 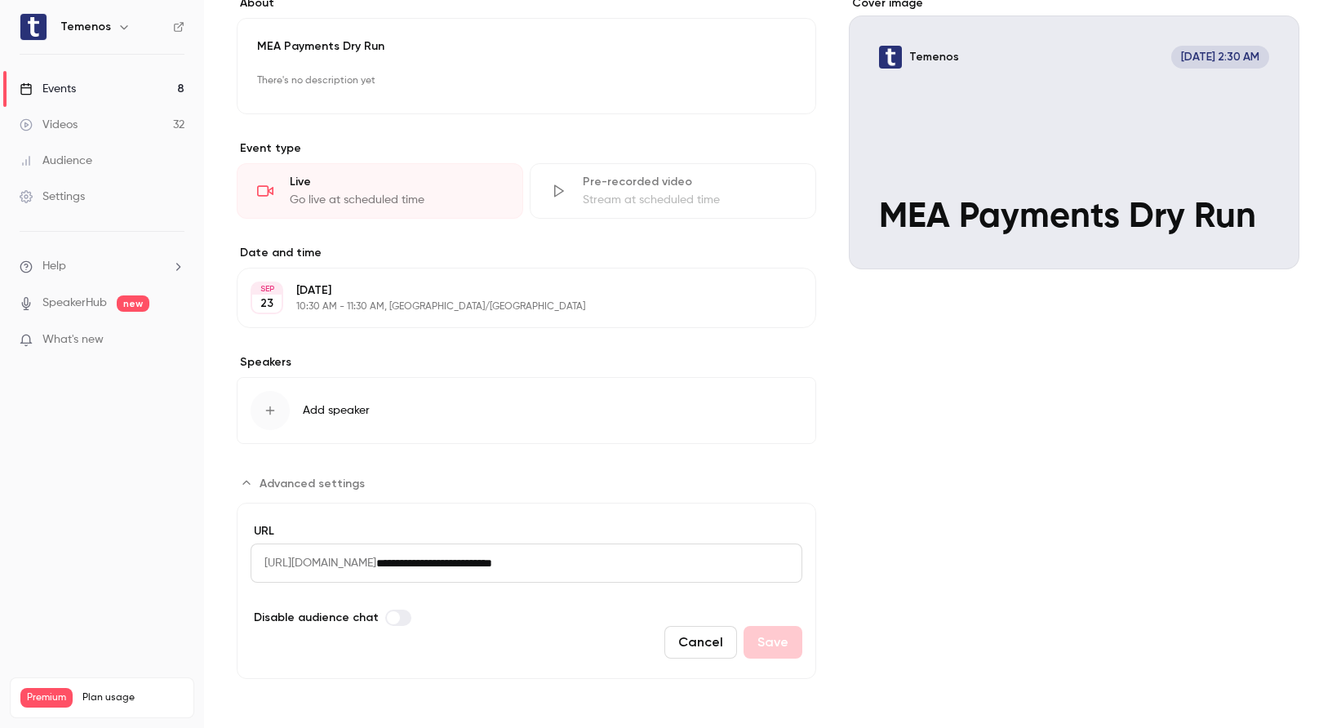 I want to click on div: SEP, so click(x=267, y=289).